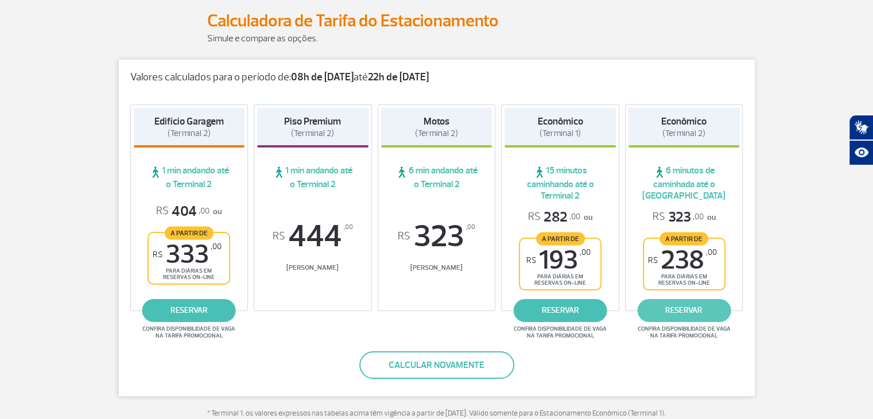  Describe the element at coordinates (554, 217) in the screenshot. I see `span: 282` at that location.